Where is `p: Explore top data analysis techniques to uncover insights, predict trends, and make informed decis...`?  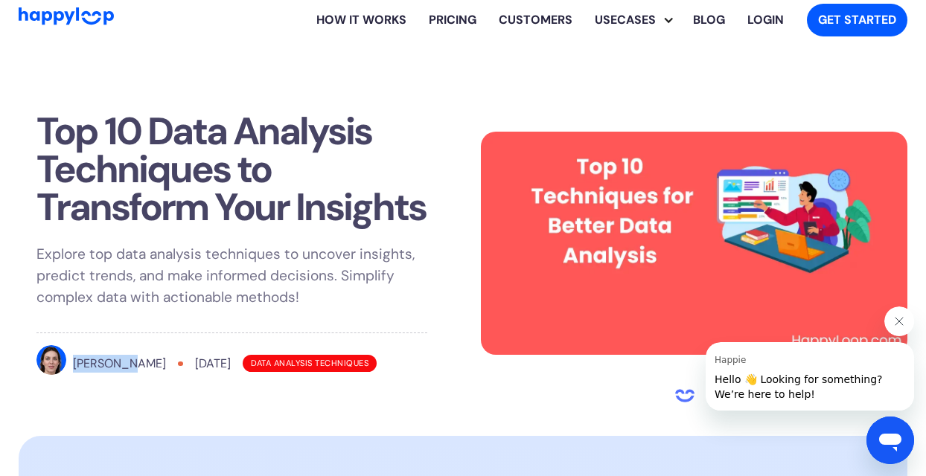 p: Explore top data analysis techniques to uncover insights, predict trends, and make informed decis... is located at coordinates (231, 276).